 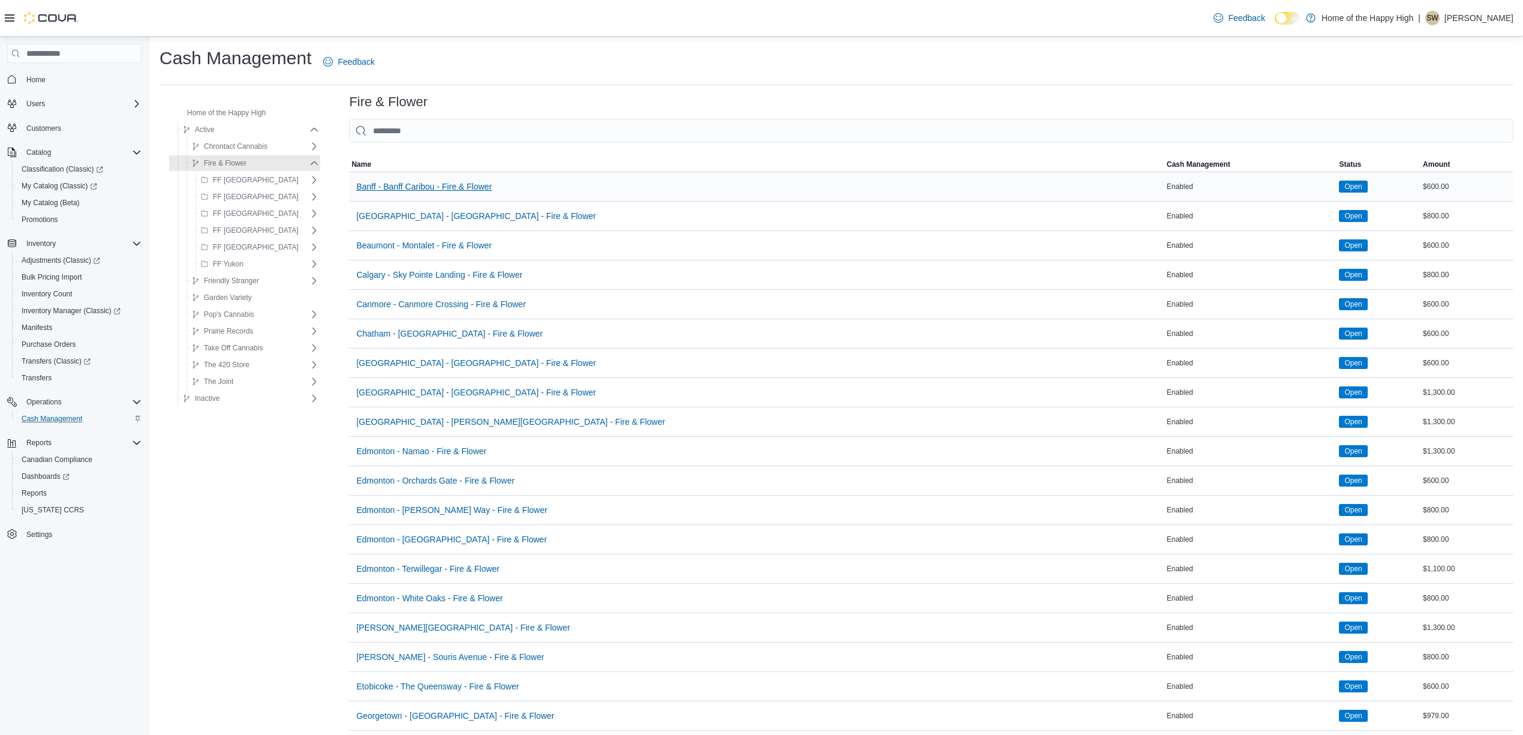 What do you see at coordinates (429, 598) in the screenshot?
I see `button: Edmonton - White Oaks - Fire & Flower` at bounding box center [429, 598].